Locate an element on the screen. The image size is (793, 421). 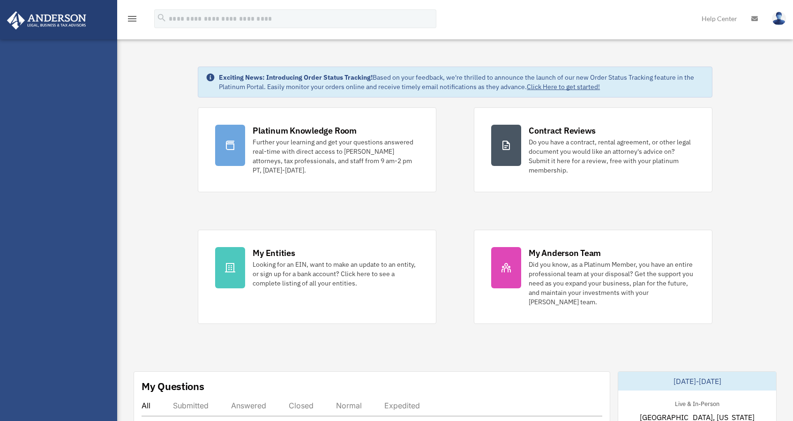
div: Do you have a contract, rental agreement, or other legal document you would like an attorney's ad... is located at coordinates (611, 156).